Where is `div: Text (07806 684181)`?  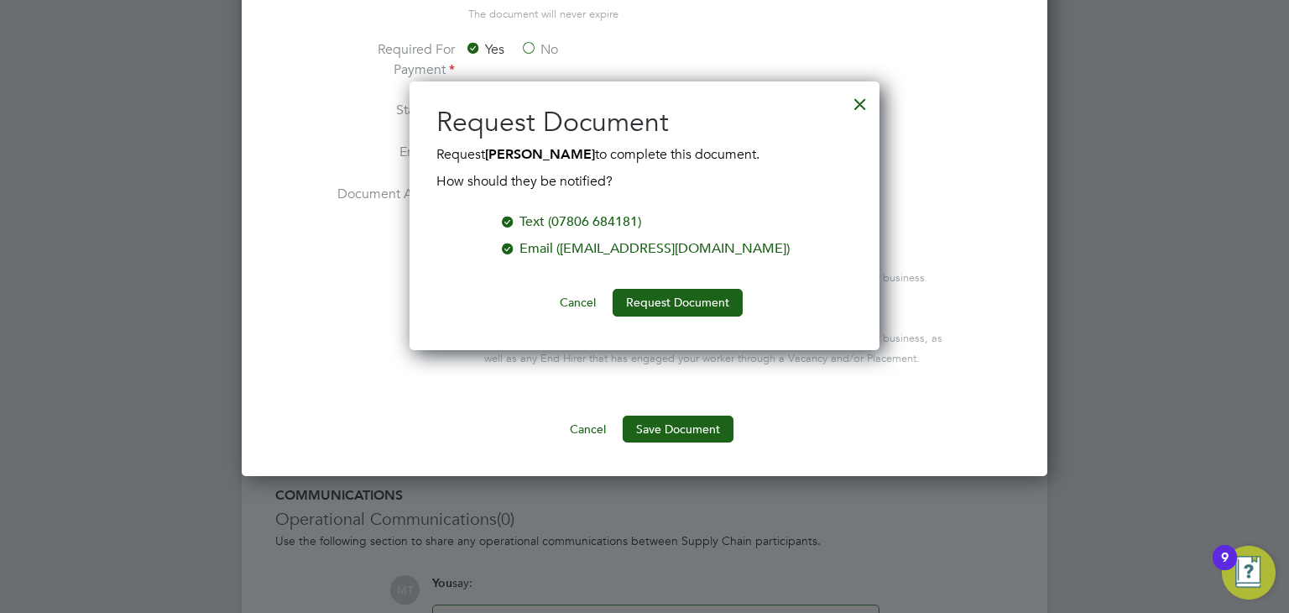 div: Text (07806 684181) is located at coordinates (580, 222).